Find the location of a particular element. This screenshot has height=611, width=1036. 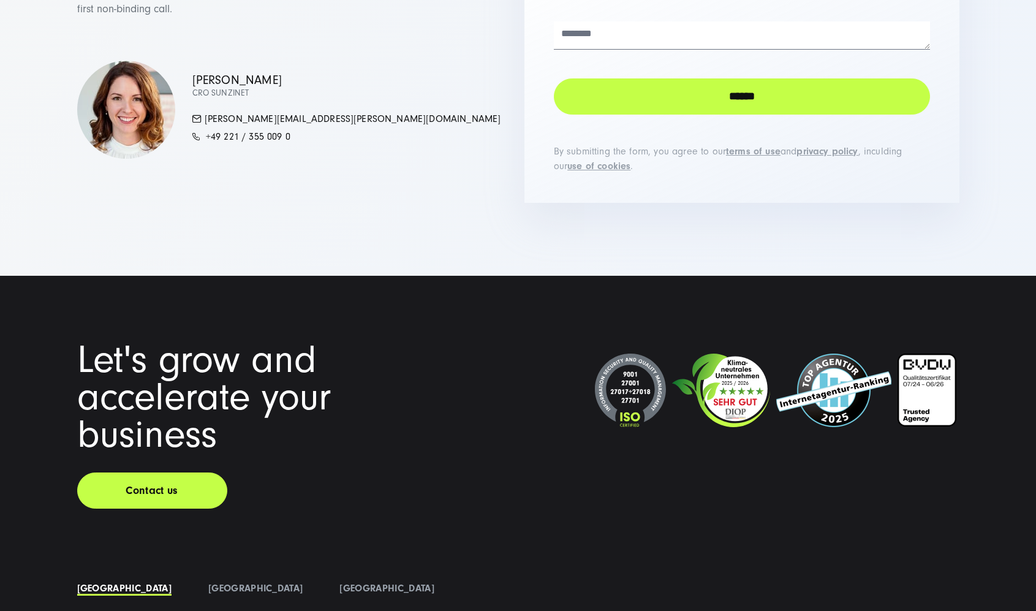

span: +49 221 / 355 009 0 is located at coordinates (248, 137).